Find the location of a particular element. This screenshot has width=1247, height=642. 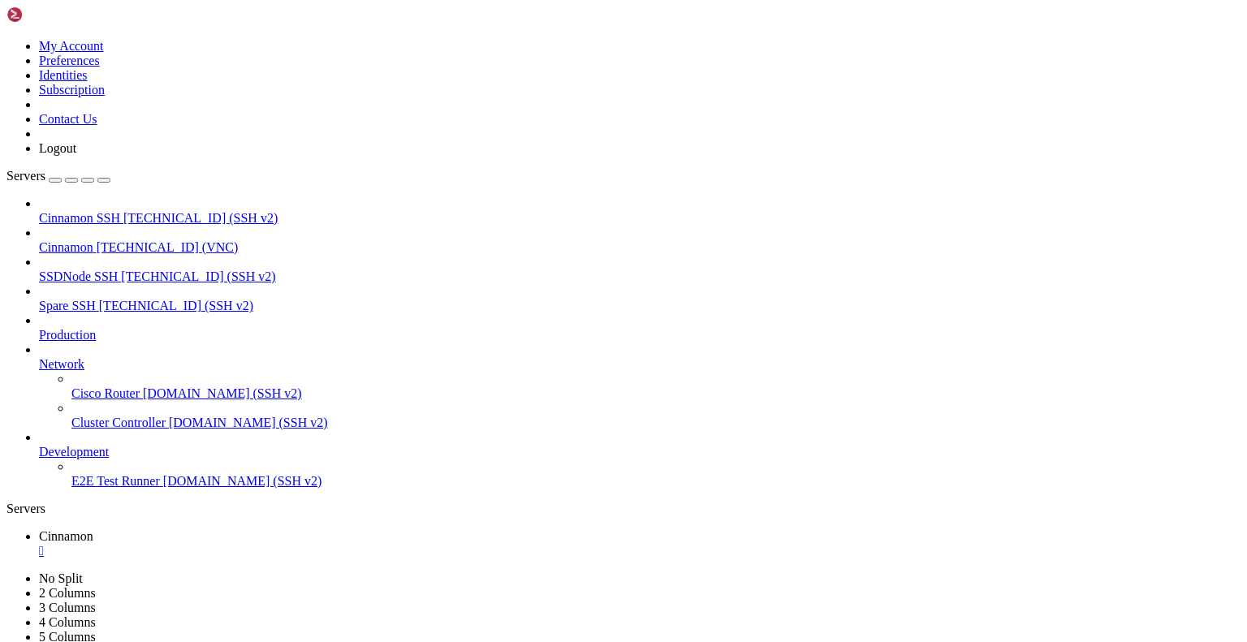

span: Cinnamon SSH is located at coordinates (80, 218).